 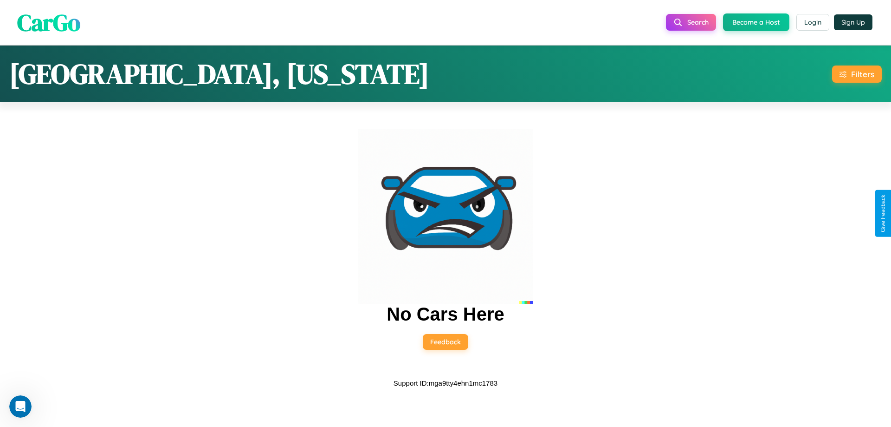 What do you see at coordinates (49, 22) in the screenshot?
I see `span: CarGo` at bounding box center [49, 22].